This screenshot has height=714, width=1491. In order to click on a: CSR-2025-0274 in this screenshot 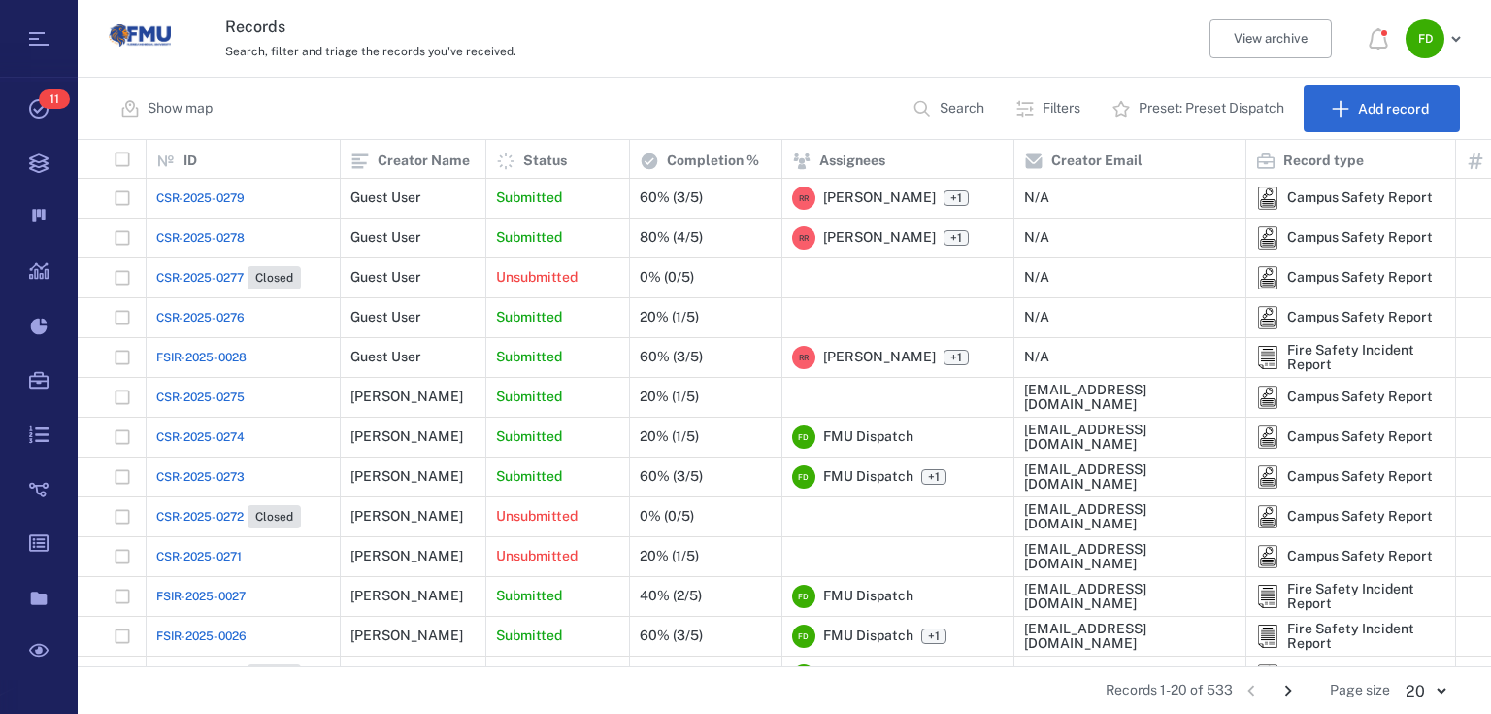, I will do `click(200, 437)`.